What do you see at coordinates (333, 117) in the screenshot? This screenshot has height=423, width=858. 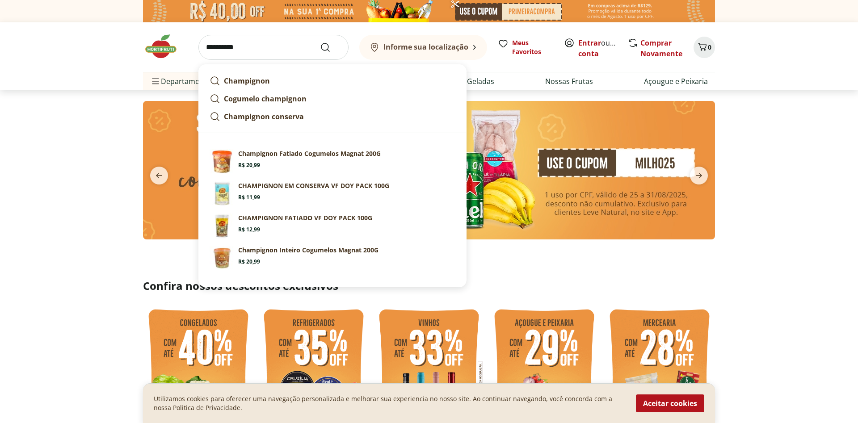 I see `a: Champignon conserva` at bounding box center [333, 117].